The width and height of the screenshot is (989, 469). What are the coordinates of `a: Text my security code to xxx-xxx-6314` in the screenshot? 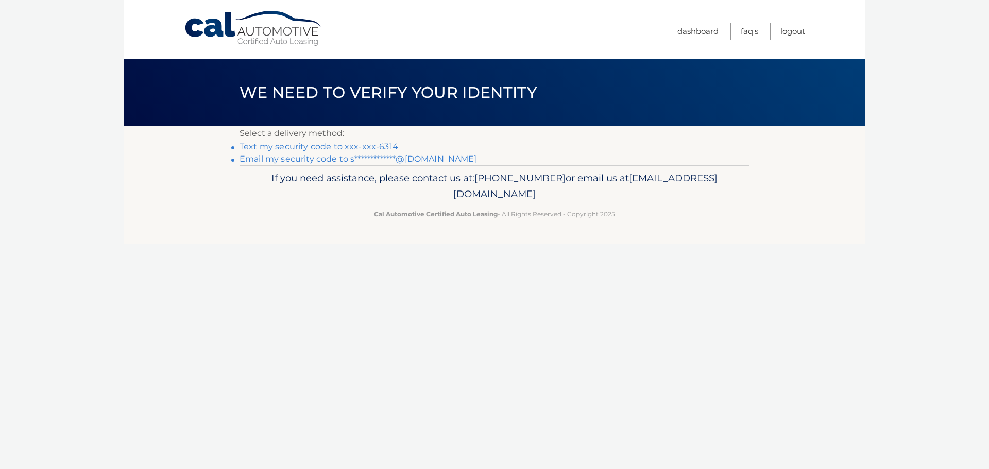 It's located at (319, 146).